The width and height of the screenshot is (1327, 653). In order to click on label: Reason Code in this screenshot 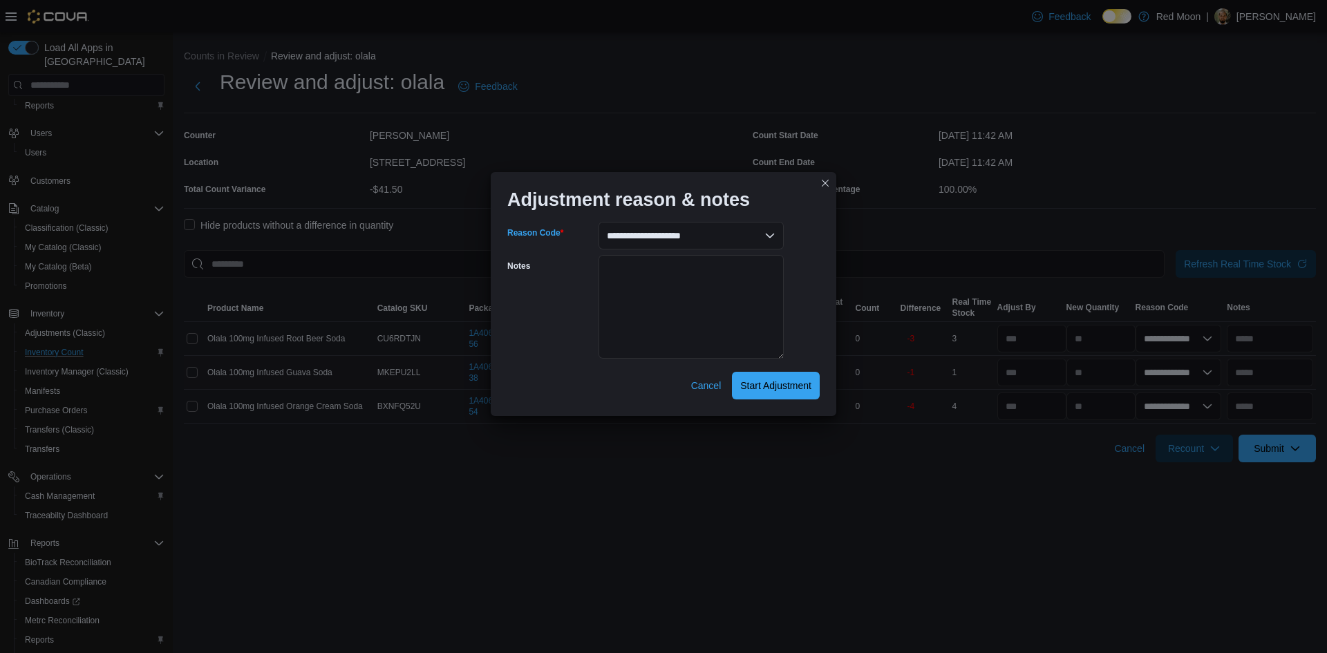, I will do `click(535, 233)`.